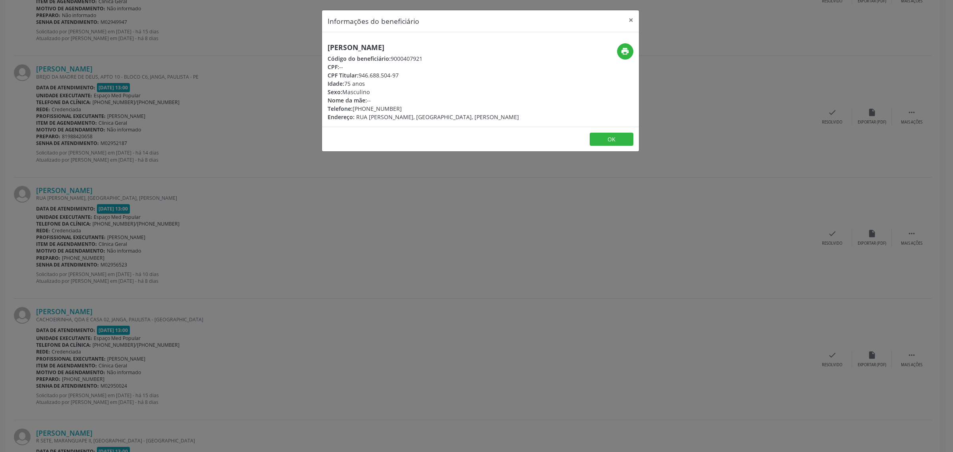 The width and height of the screenshot is (953, 452). Describe the element at coordinates (373, 21) in the screenshot. I see `h5: Informações do beneficiário` at that location.